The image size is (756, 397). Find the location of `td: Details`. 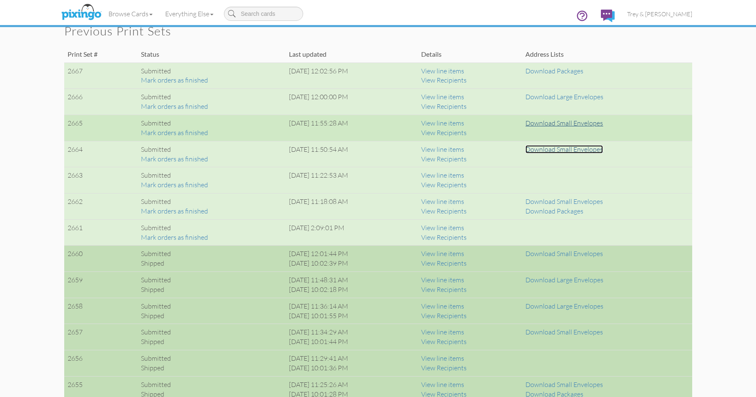

td: Details is located at coordinates (470, 54).